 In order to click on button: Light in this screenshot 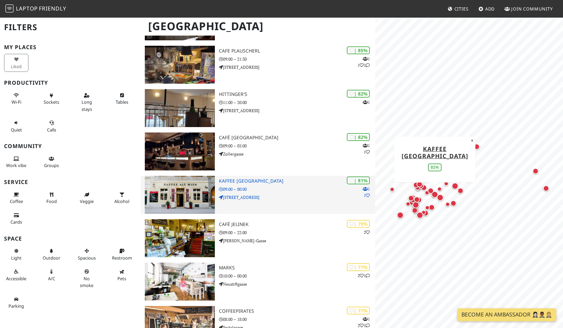, I will do `click(16, 254)`.